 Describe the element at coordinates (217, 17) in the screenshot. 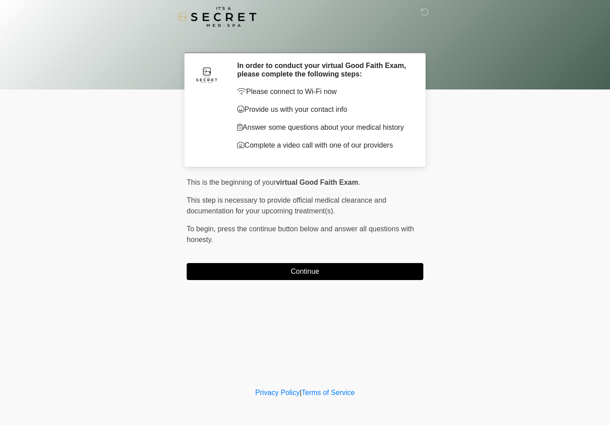

I see `img: It's A Secret Med Spa Logo` at that location.